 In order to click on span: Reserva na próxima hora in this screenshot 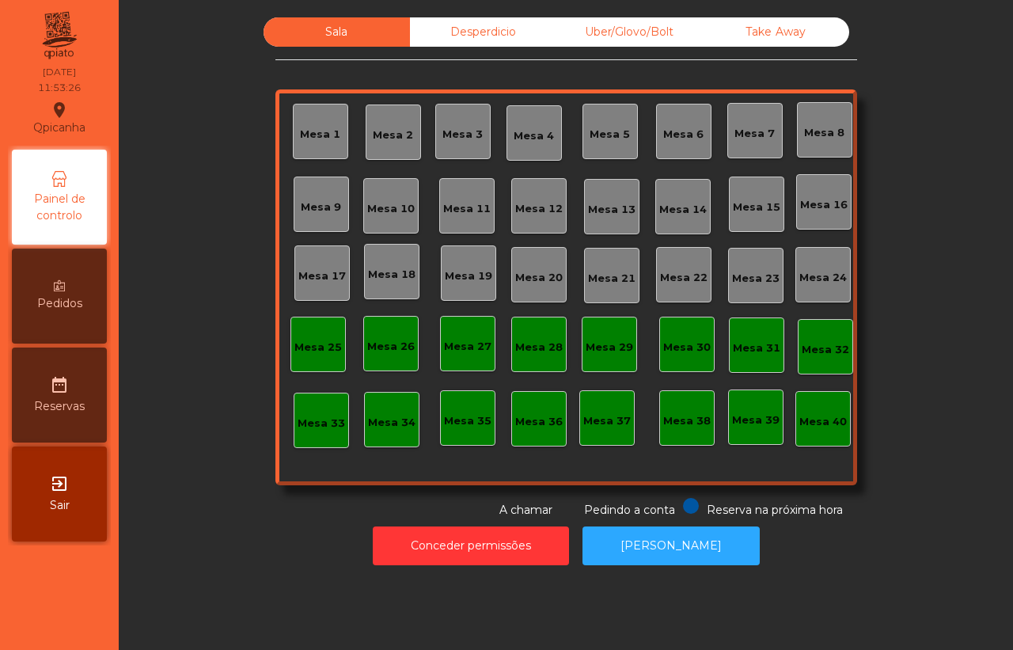, I will do `click(775, 510)`.